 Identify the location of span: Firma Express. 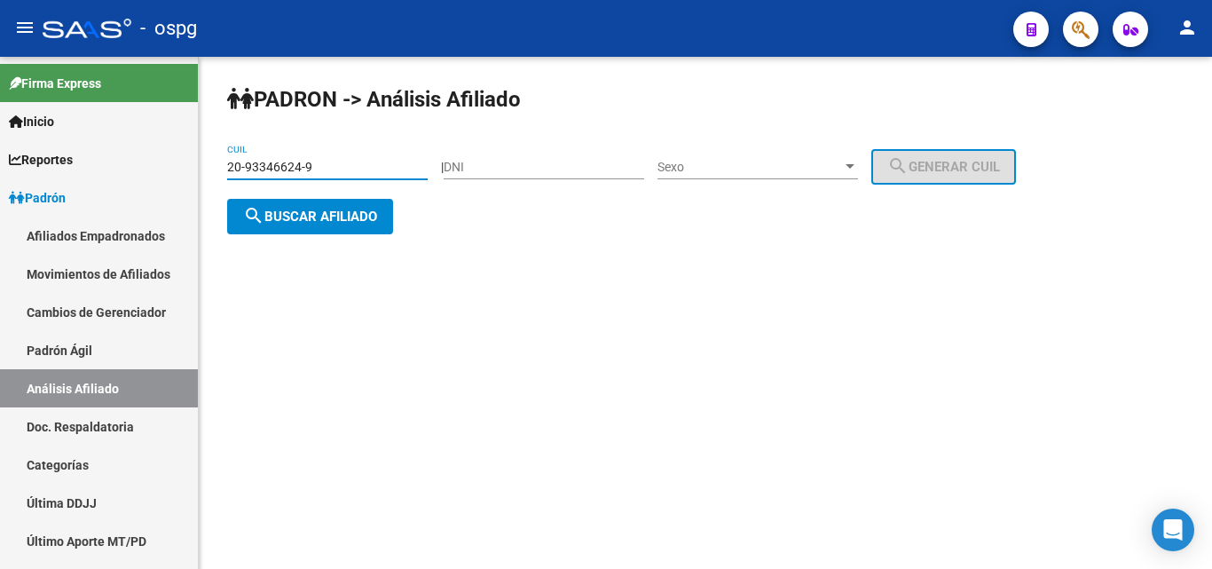
(55, 83).